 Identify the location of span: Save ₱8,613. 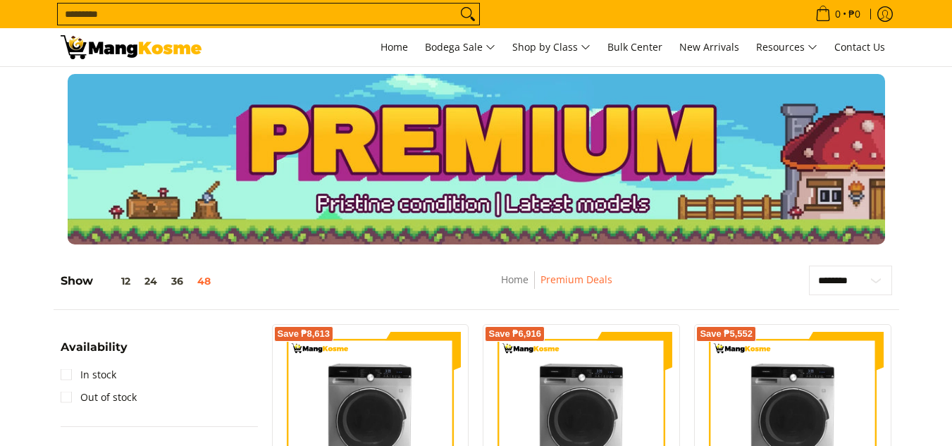
(304, 334).